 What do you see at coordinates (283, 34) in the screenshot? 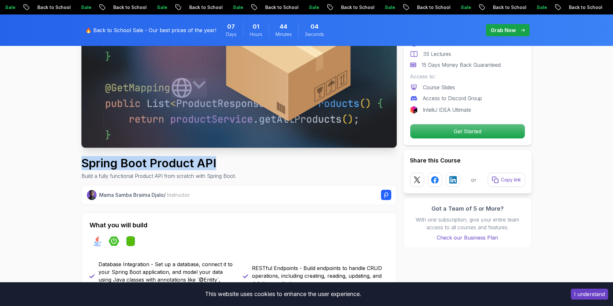
I see `span: Minutes` at bounding box center [283, 34].